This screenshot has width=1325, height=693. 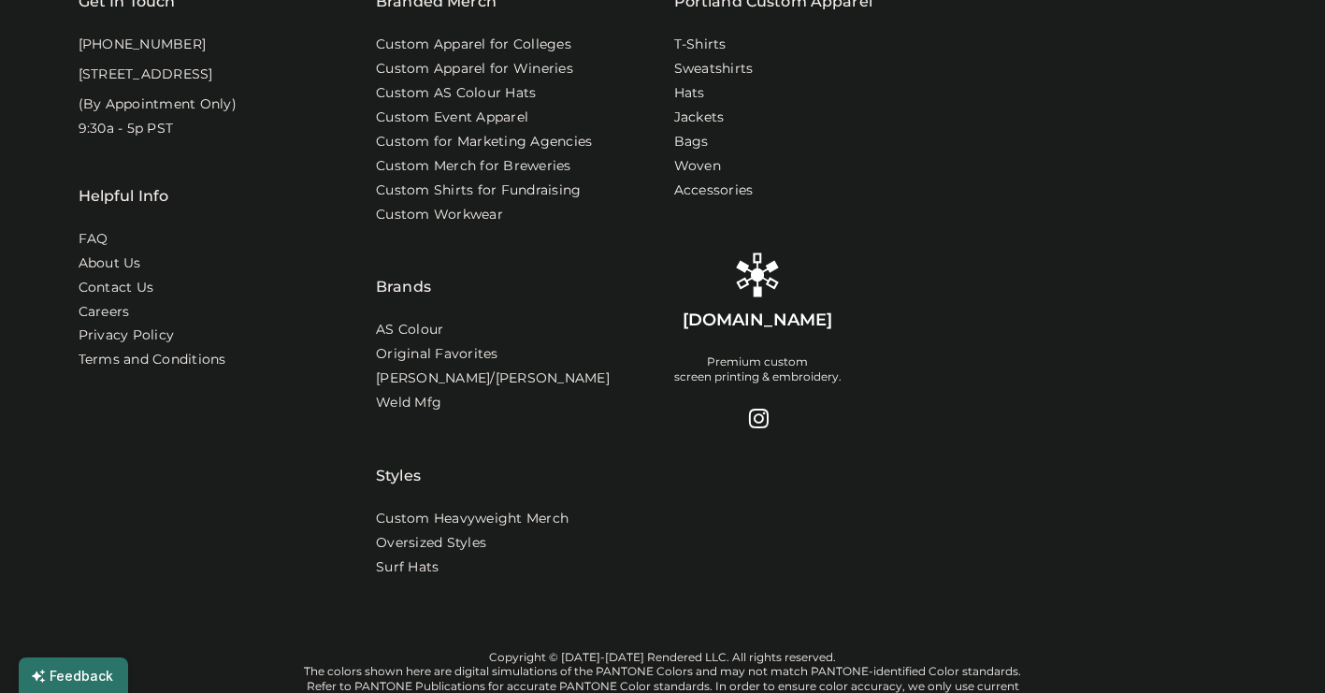 What do you see at coordinates (93, 239) in the screenshot?
I see `a: FAQ` at bounding box center [93, 239].